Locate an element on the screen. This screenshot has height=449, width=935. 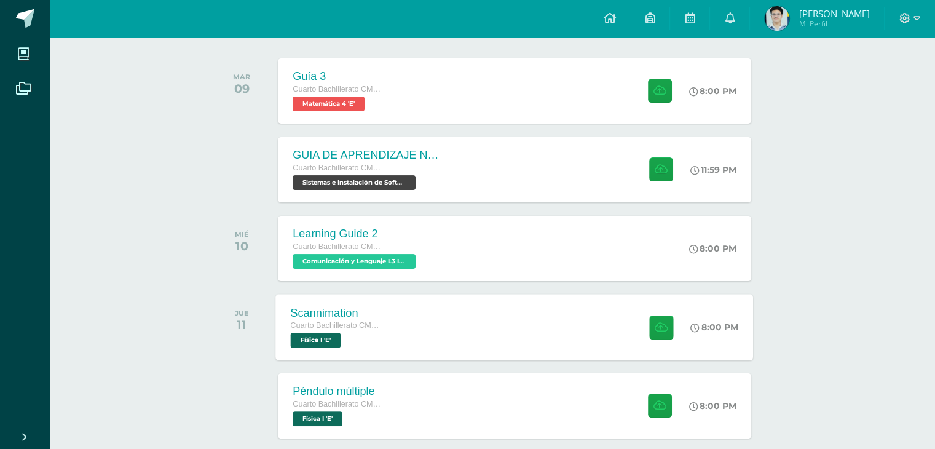
div: Learning Guide 2 is located at coordinates (355, 234).